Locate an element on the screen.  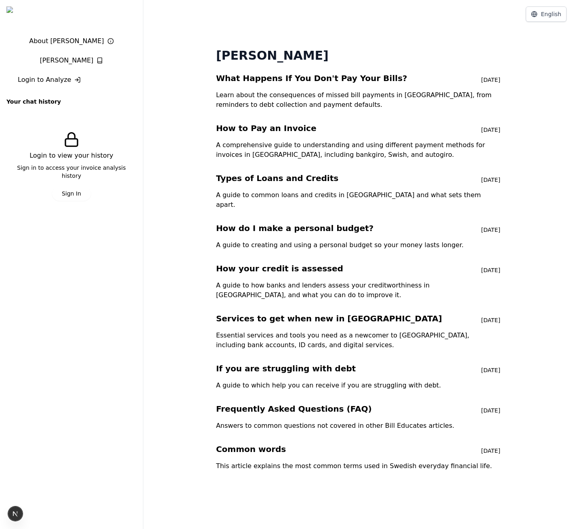
a: Sign In is located at coordinates (71, 193).